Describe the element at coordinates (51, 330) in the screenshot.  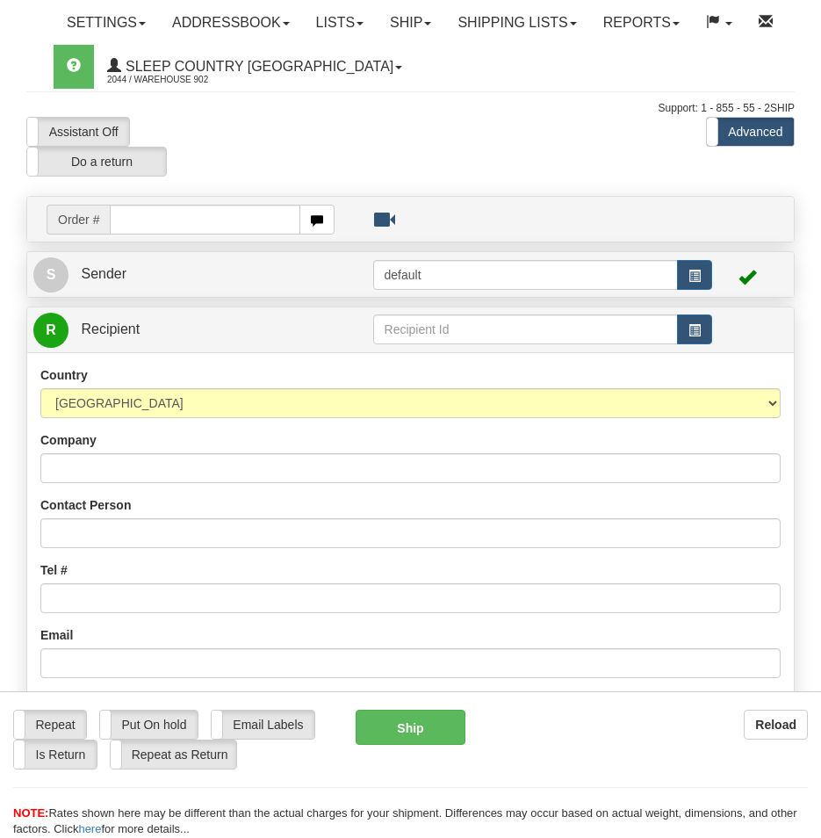
I see `span: R` at that location.